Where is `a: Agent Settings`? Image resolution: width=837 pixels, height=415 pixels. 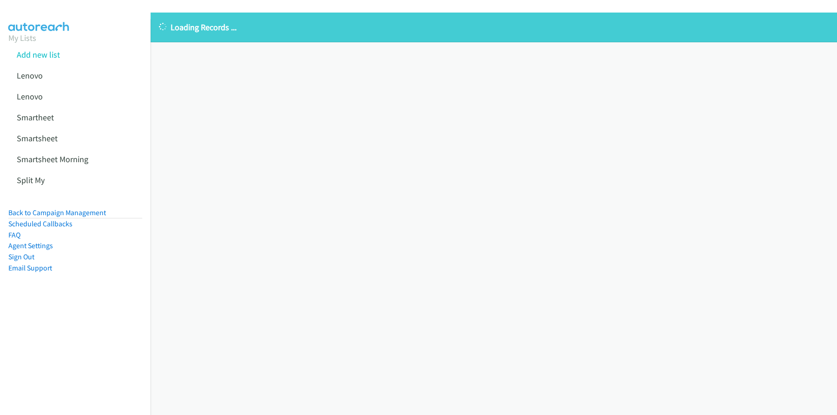
a: Agent Settings is located at coordinates (31, 245).